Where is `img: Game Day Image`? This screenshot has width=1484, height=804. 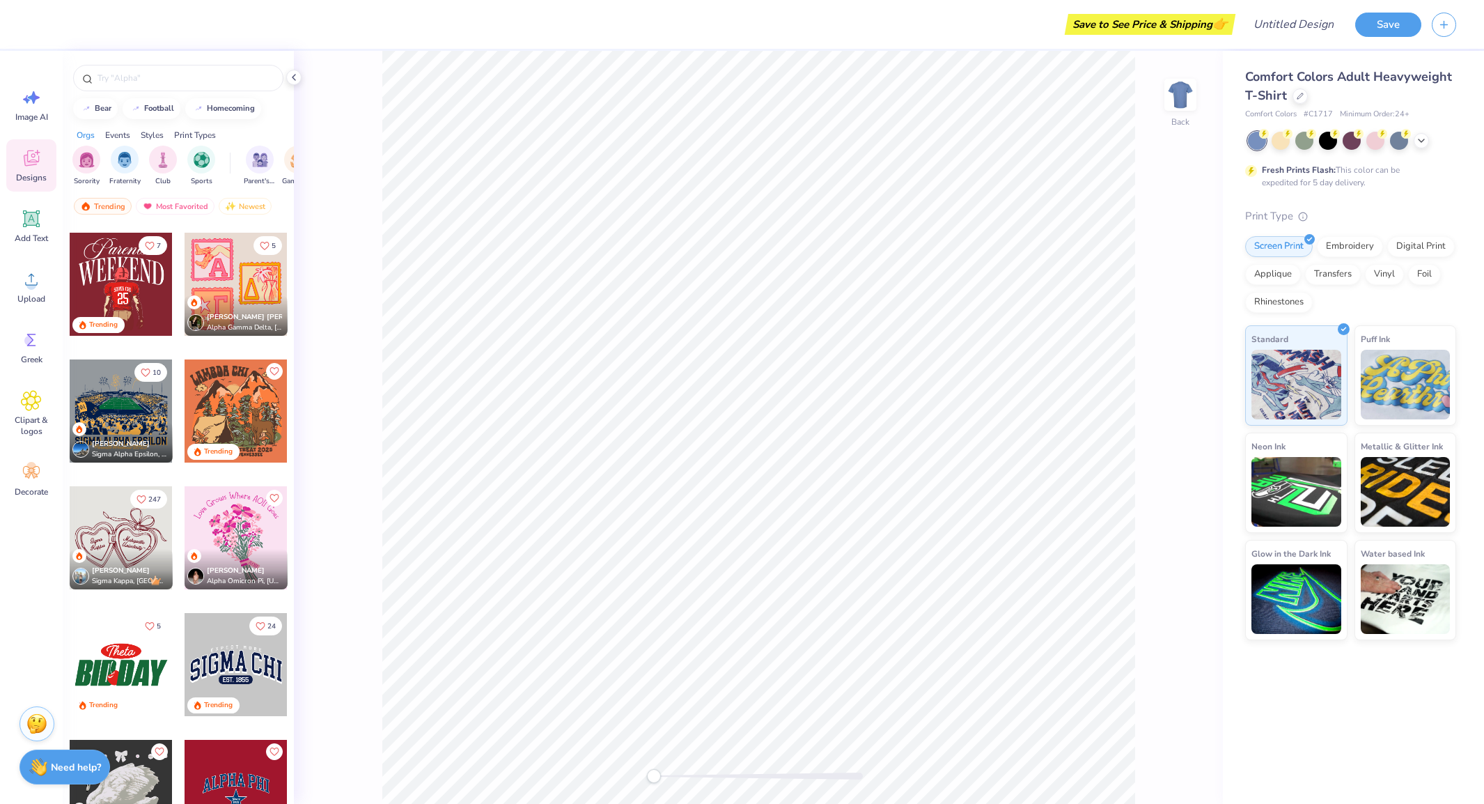 img: Game Day Image is located at coordinates (298, 159).